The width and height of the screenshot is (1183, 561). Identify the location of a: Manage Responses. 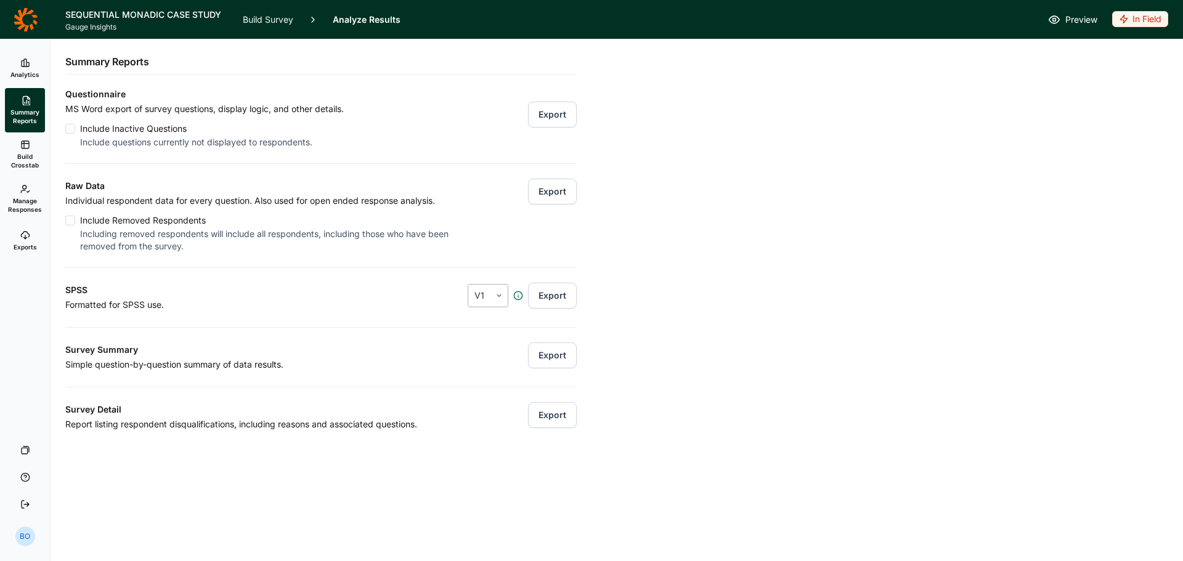
(25, 199).